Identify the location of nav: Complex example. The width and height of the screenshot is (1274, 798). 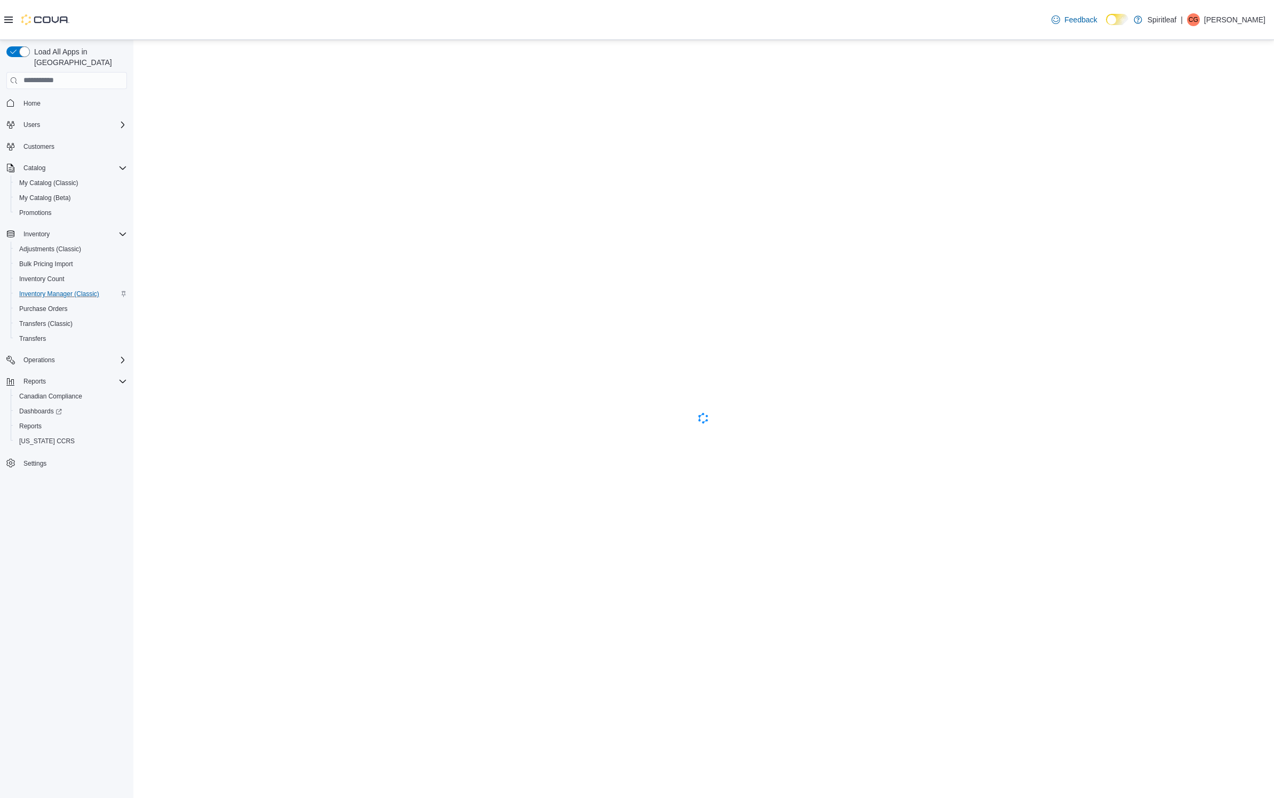
(67, 295).